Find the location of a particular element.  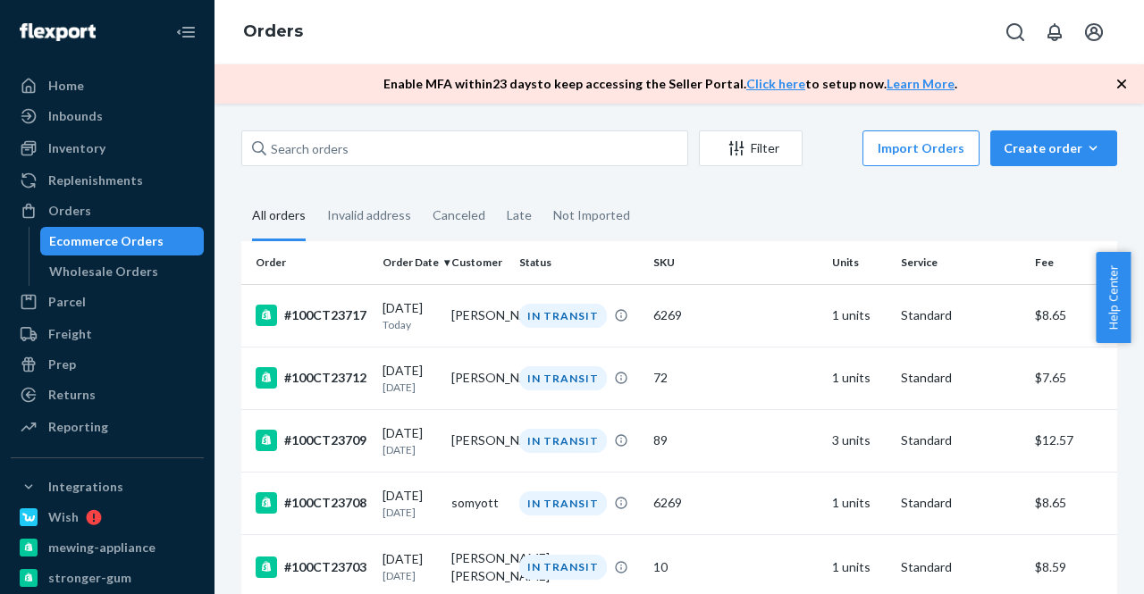

th: Service is located at coordinates (960, 263).